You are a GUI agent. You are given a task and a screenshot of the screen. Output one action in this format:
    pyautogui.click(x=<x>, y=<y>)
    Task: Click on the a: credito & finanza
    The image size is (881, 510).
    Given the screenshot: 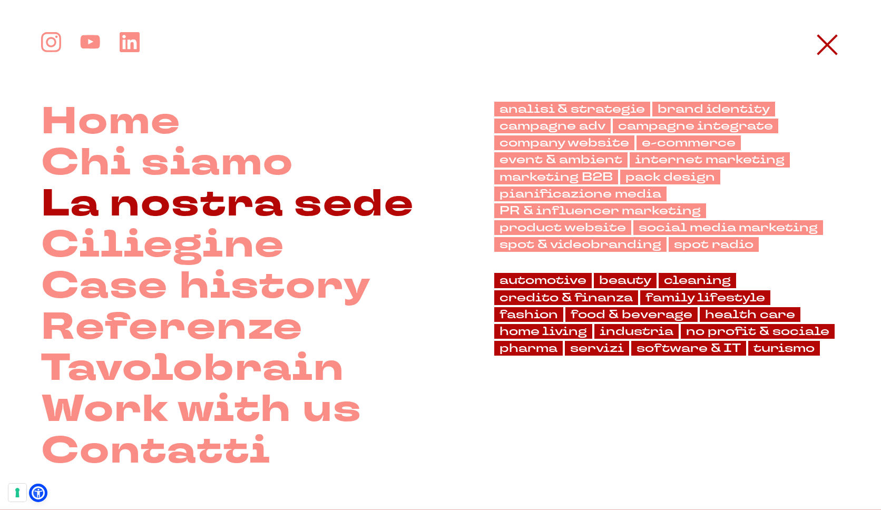 What is the action you would take?
    pyautogui.click(x=566, y=298)
    